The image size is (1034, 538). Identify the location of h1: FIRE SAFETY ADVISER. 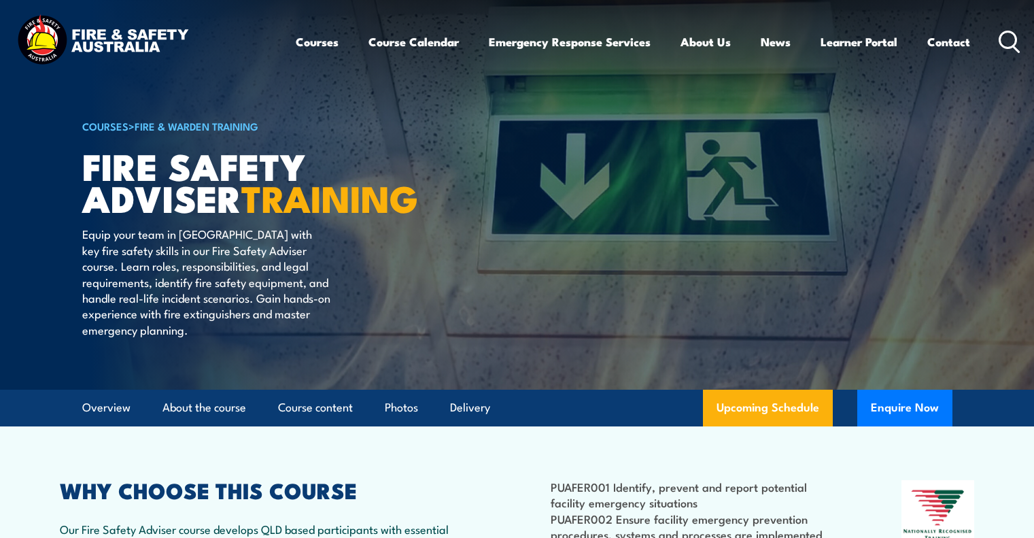
(250, 181).